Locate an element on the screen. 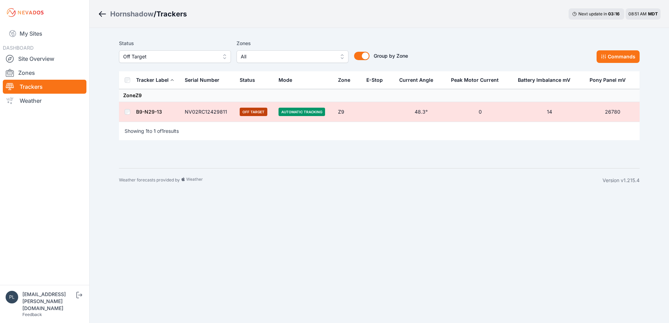  div: Mode is located at coordinates (285, 80).